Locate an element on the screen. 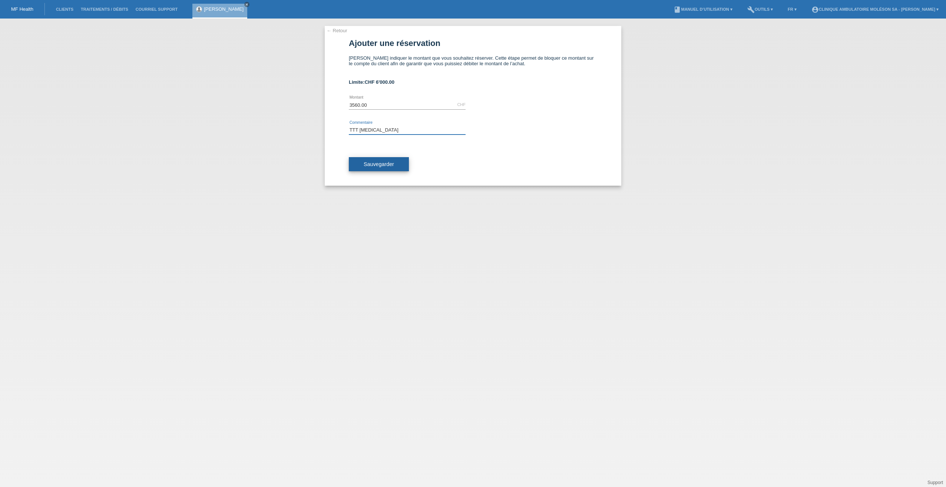  i: book is located at coordinates (677, 10).